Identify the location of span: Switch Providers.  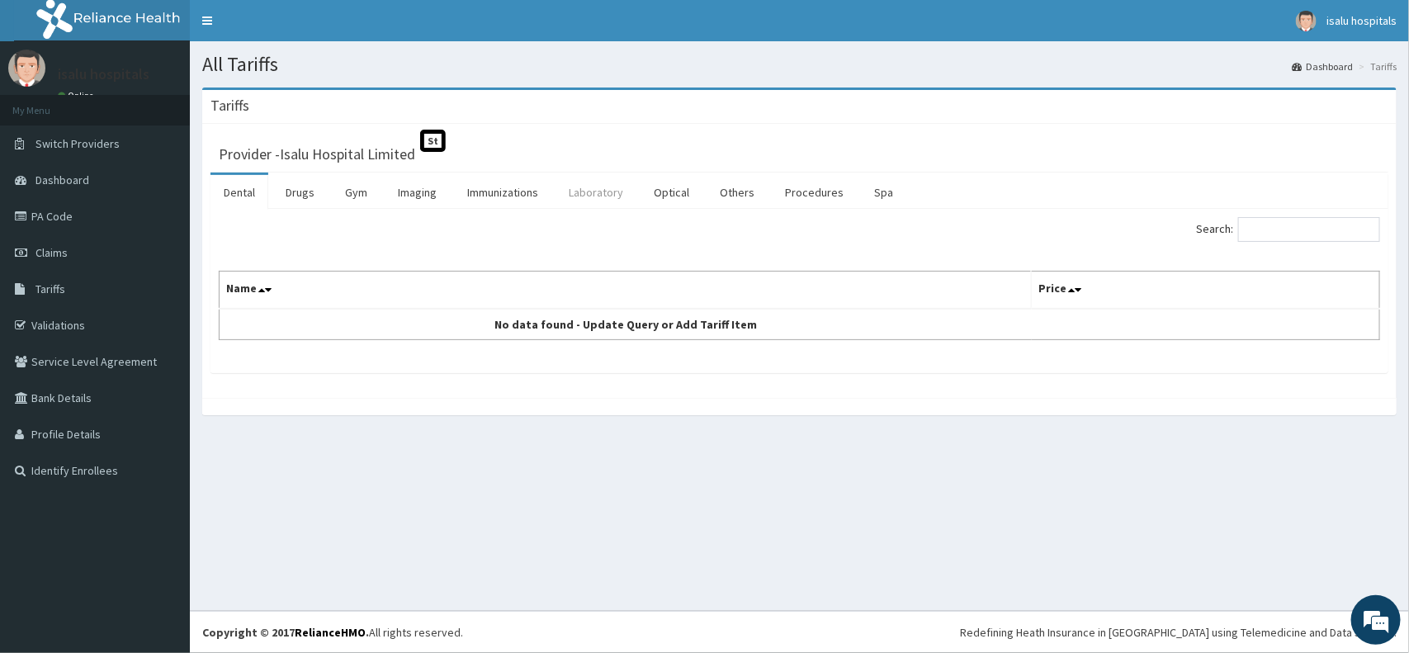
(78, 144).